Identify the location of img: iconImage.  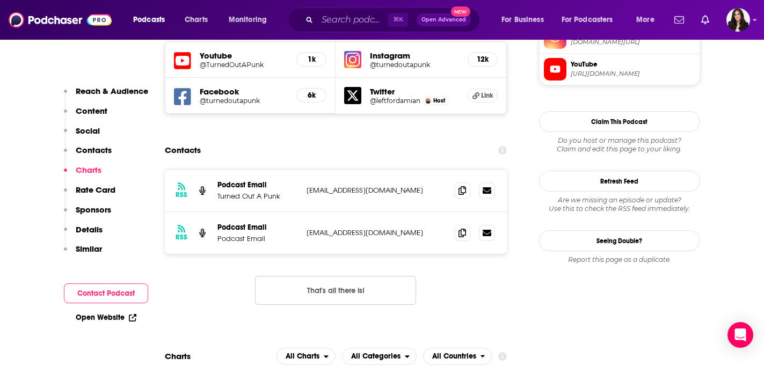
(353, 60).